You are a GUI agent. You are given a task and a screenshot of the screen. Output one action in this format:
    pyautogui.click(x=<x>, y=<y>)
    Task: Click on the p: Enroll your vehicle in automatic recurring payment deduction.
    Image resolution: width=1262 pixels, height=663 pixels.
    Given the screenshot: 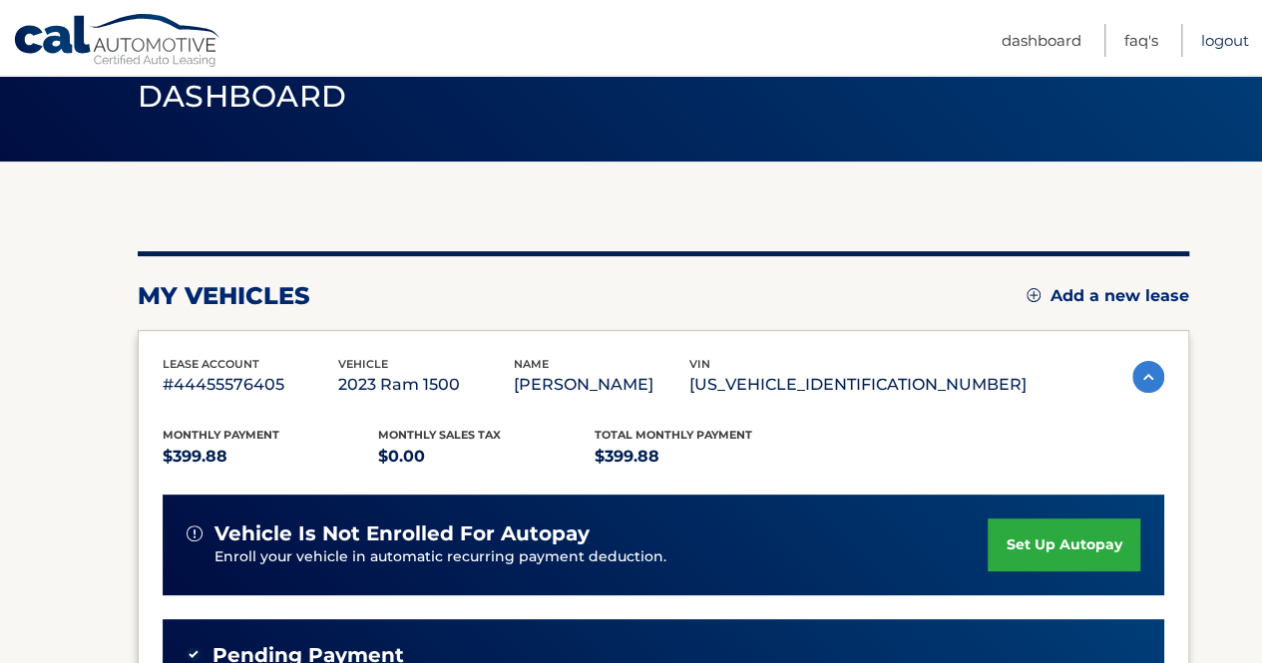 What is the action you would take?
    pyautogui.click(x=602, y=558)
    